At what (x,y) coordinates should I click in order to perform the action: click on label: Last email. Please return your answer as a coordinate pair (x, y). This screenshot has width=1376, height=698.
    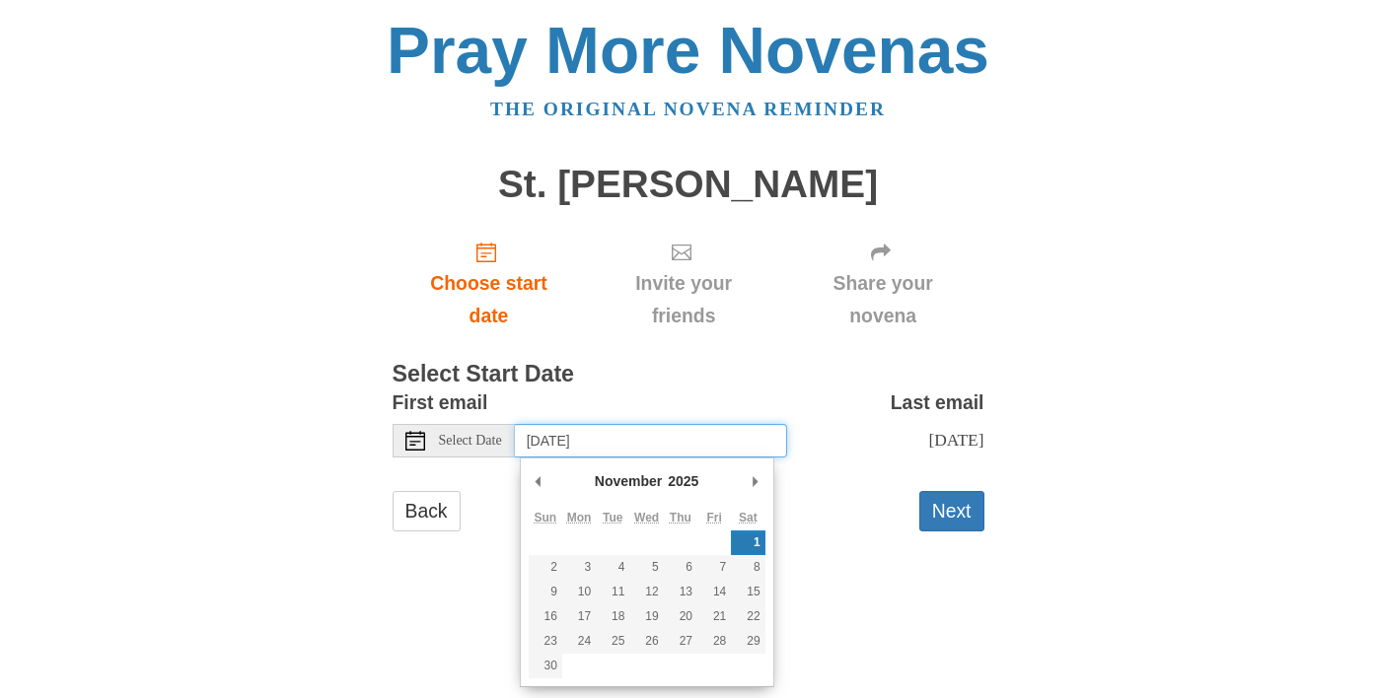
    Looking at the image, I should click on (937, 402).